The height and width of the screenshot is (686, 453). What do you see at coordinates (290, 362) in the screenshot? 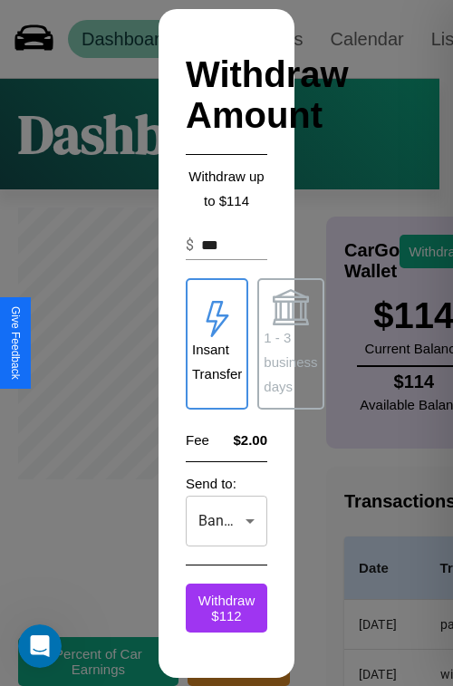
I see `p: 1 - 3 business days` at bounding box center [290, 362].